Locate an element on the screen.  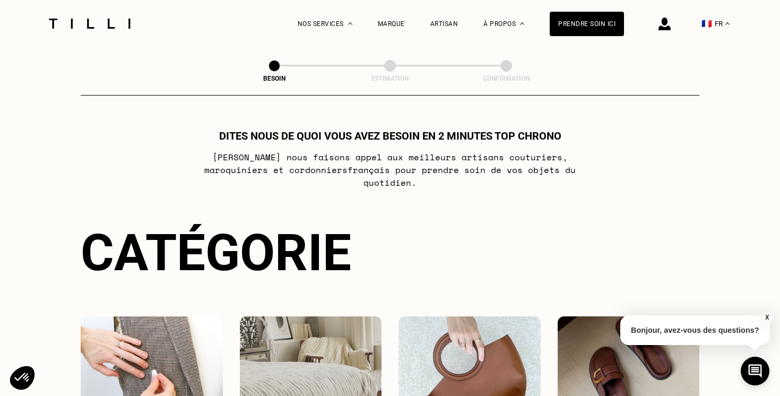
div: Catégorie is located at coordinates (390, 253).